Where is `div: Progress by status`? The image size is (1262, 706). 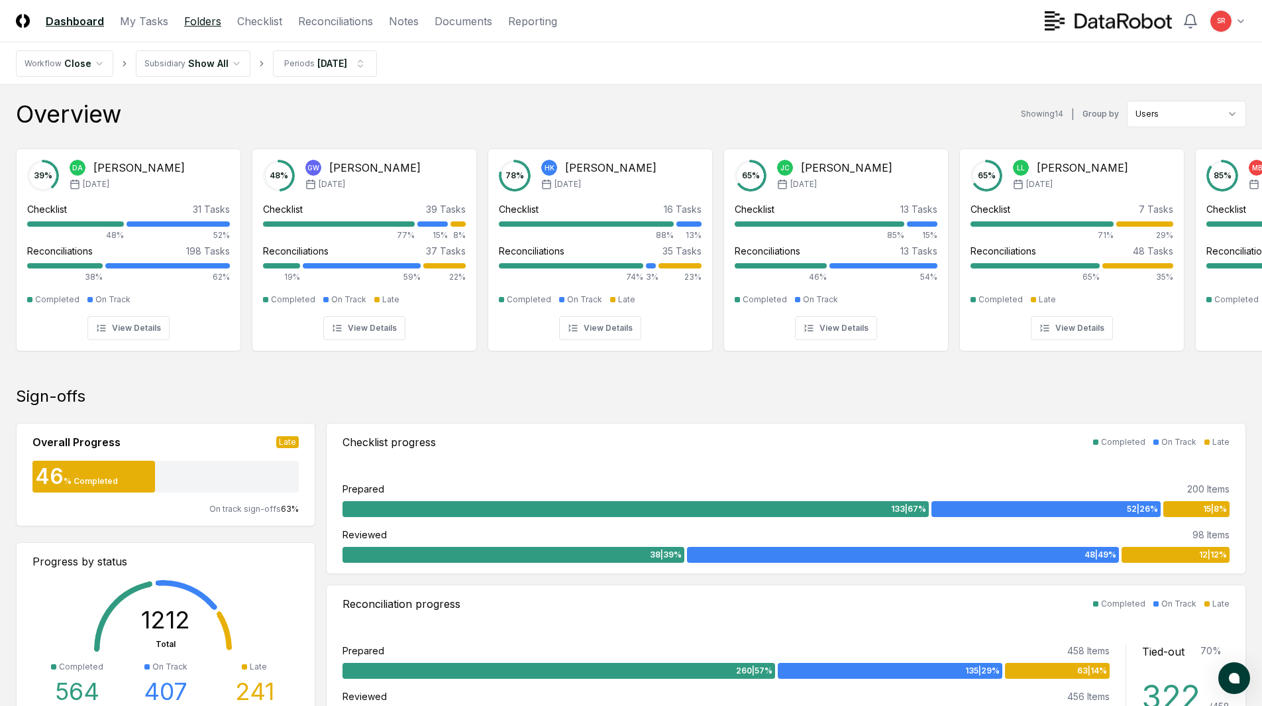 div: Progress by status is located at coordinates (166, 561).